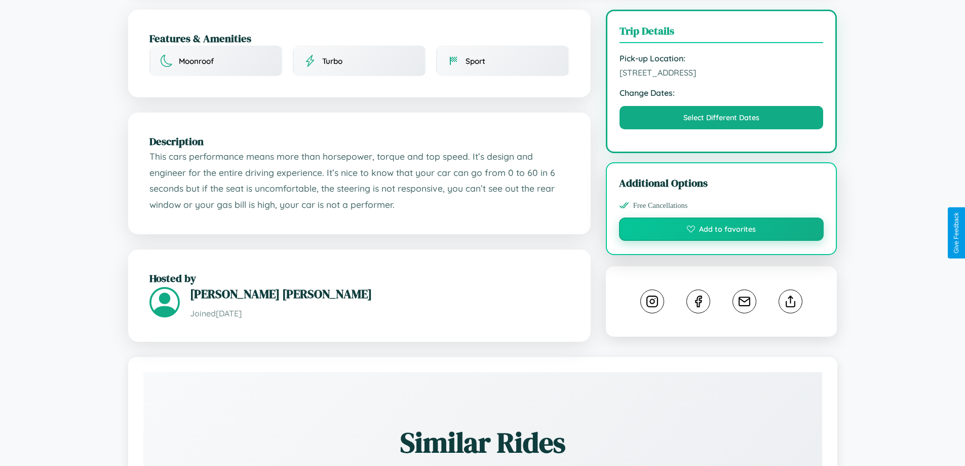  Describe the element at coordinates (721, 182) in the screenshot. I see `h3: Additional Options` at that location.